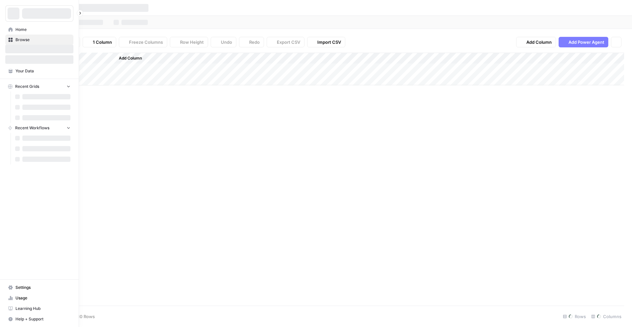 The height and width of the screenshot is (327, 632). What do you see at coordinates (43, 298) in the screenshot?
I see `span: Usage` at bounding box center [43, 298].